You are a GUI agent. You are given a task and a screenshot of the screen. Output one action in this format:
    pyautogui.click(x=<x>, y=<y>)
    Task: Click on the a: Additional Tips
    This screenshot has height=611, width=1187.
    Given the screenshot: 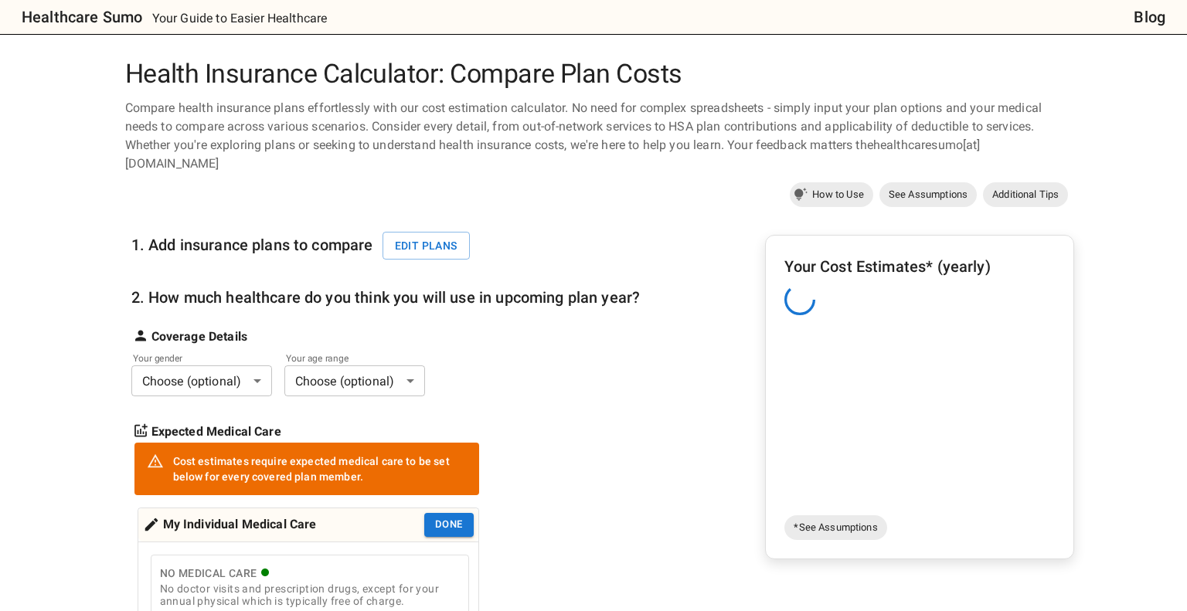 What is the action you would take?
    pyautogui.click(x=1025, y=195)
    